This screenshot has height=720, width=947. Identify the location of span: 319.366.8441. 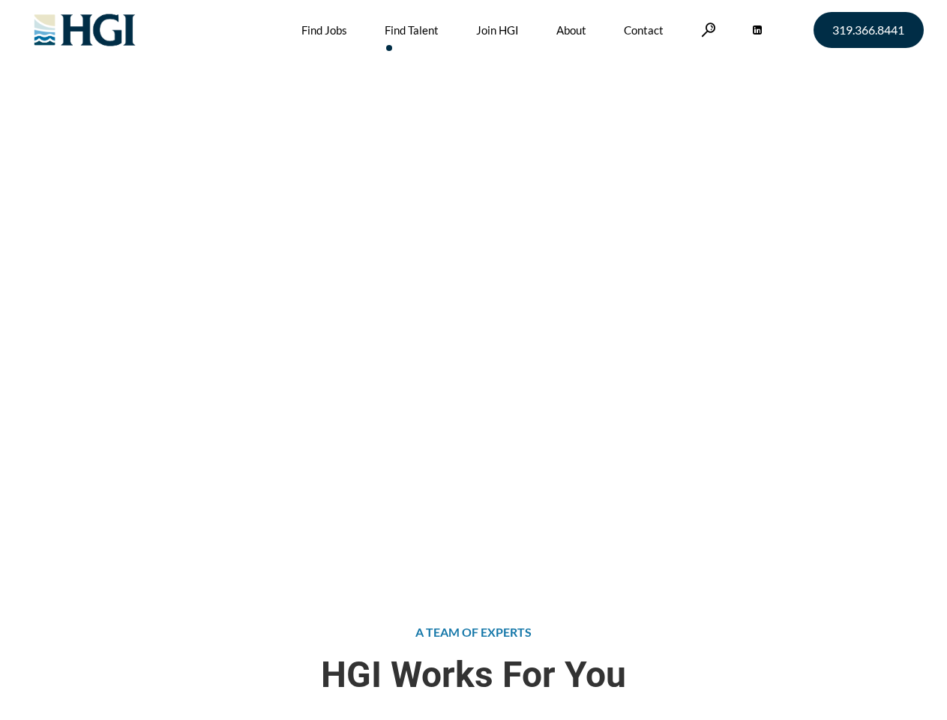
(868, 30).